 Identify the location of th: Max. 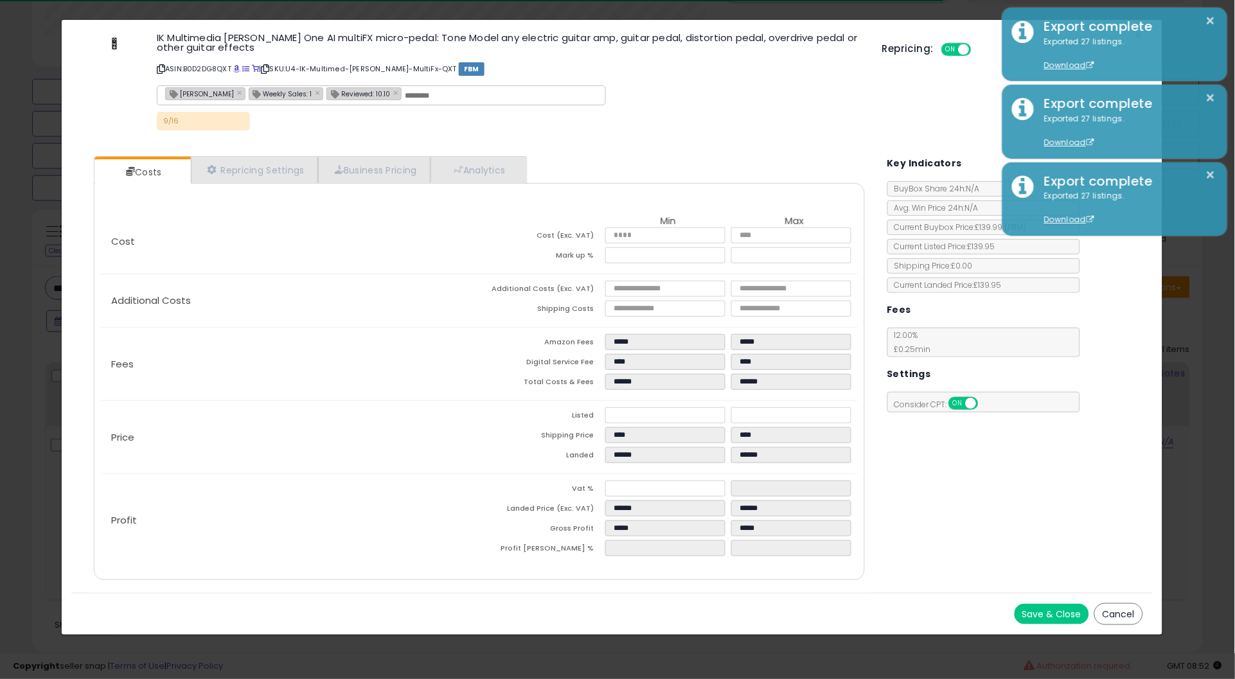
(794, 222).